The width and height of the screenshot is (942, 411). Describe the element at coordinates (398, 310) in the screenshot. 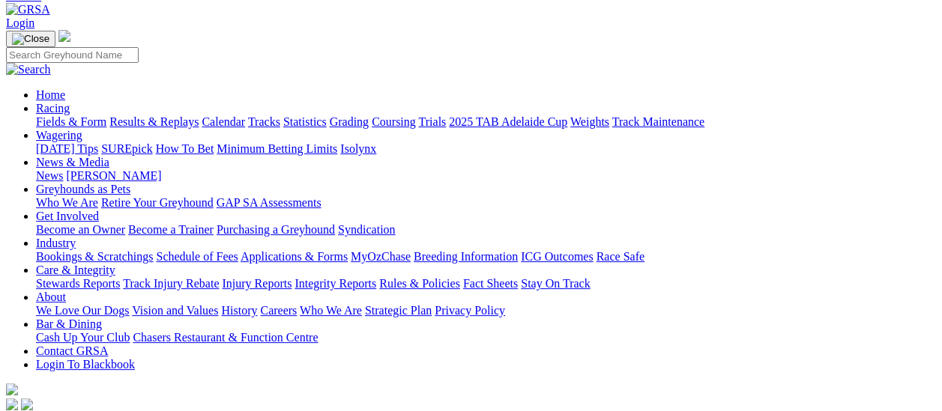

I see `a: Strategic Plan` at that location.